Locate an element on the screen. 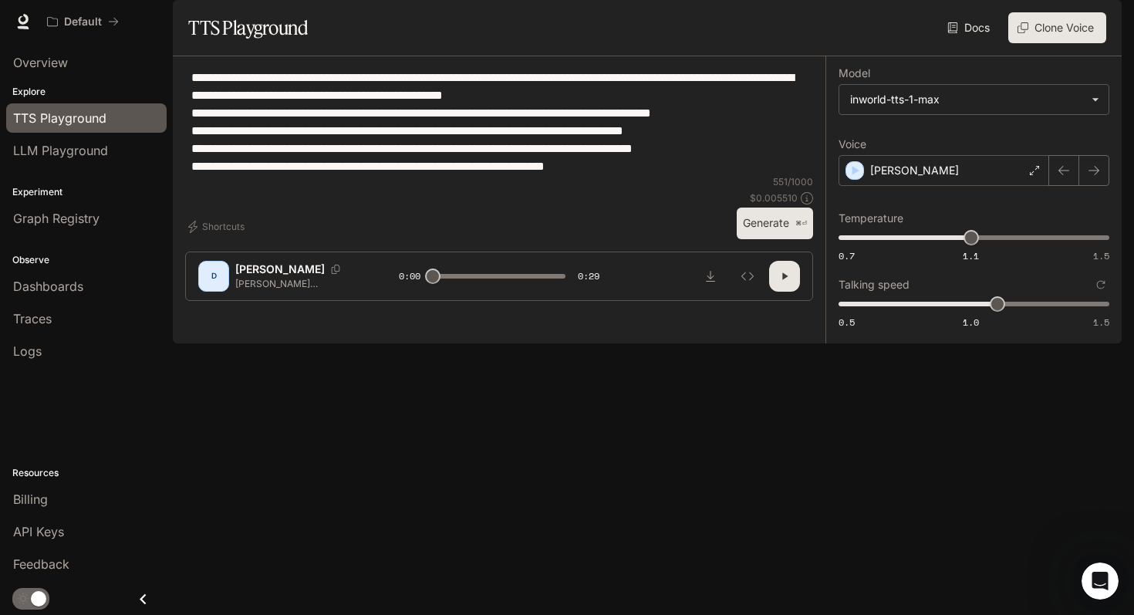 This screenshot has height=615, width=1134. button: Generate⌘⏎ is located at coordinates (774, 223).